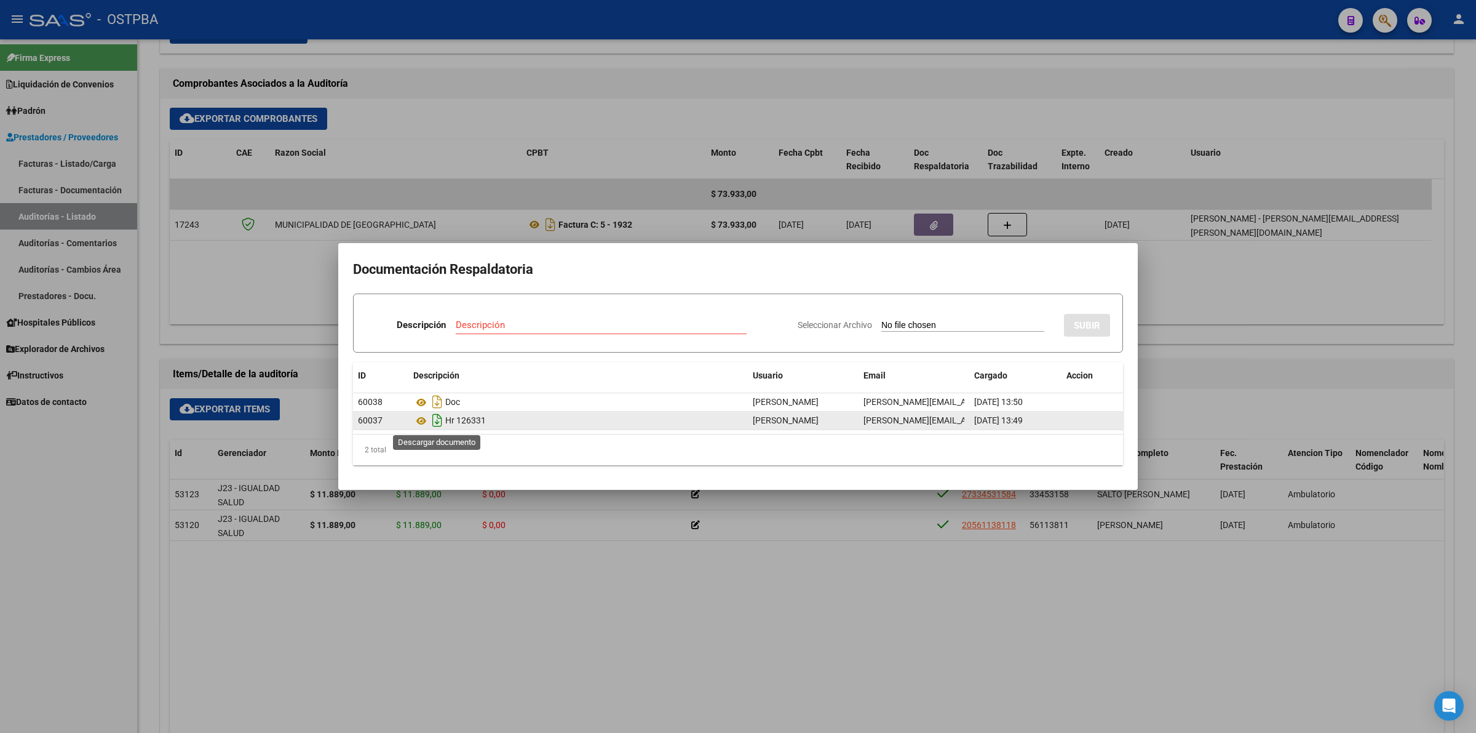  What do you see at coordinates (370, 420) in the screenshot?
I see `span: 60037` at bounding box center [370, 420].